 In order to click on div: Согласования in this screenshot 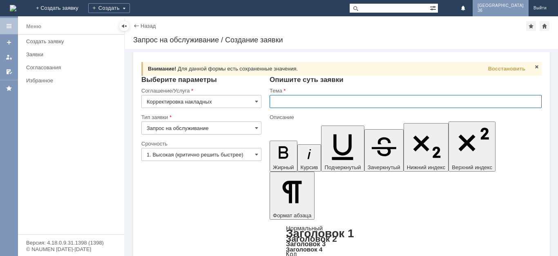, I will do `click(73, 67)`.